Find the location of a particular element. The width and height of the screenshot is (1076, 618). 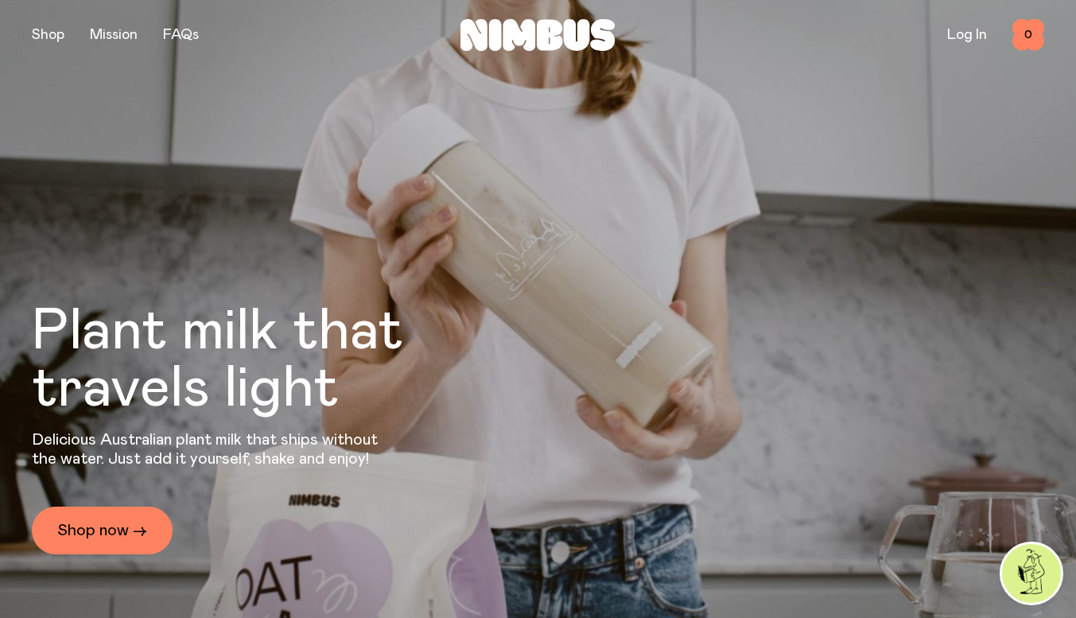

span: 0 is located at coordinates (1028, 35).